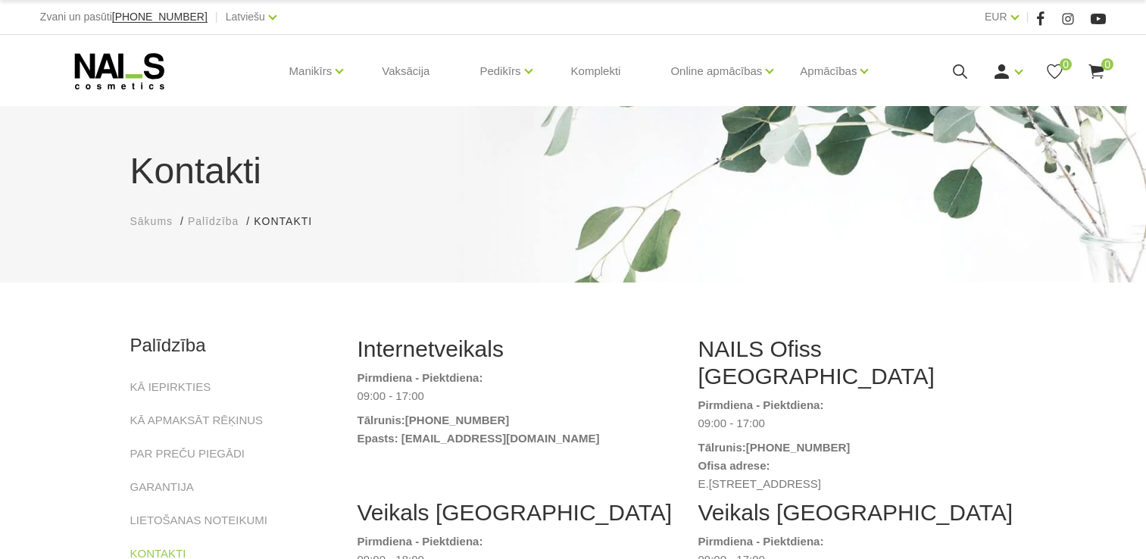 This screenshot has width=1146, height=559. Describe the element at coordinates (152, 221) in the screenshot. I see `span: Sākums` at that location.